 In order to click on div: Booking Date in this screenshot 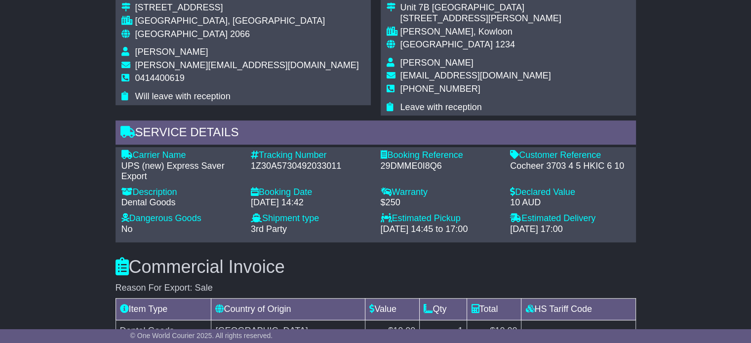, I will do `click(310, 192)`.